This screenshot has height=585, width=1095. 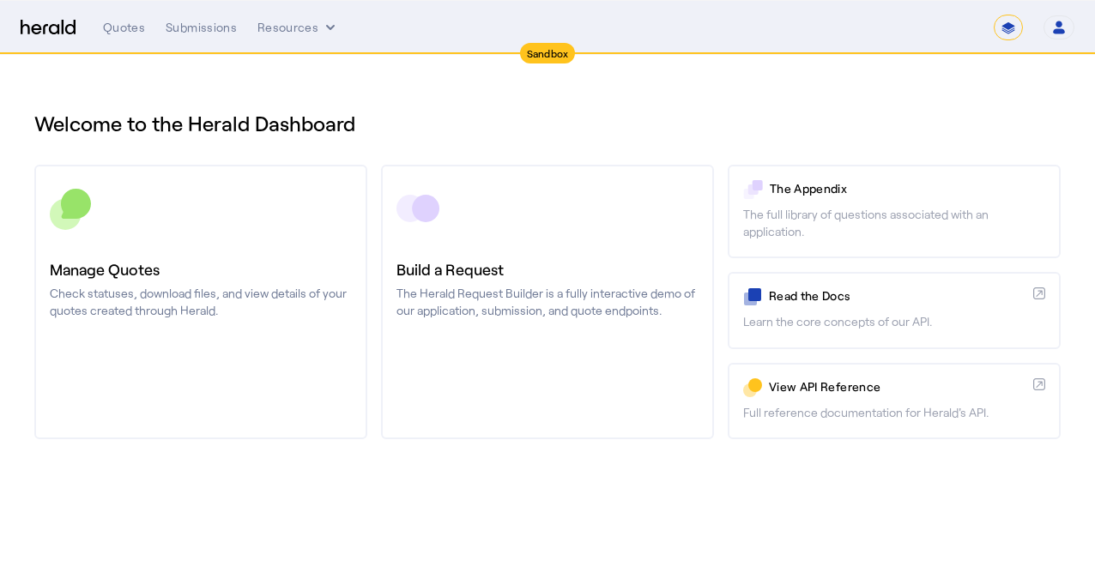 What do you see at coordinates (298, 27) in the screenshot?
I see `button: Resources dropdown menu` at bounding box center [298, 27].